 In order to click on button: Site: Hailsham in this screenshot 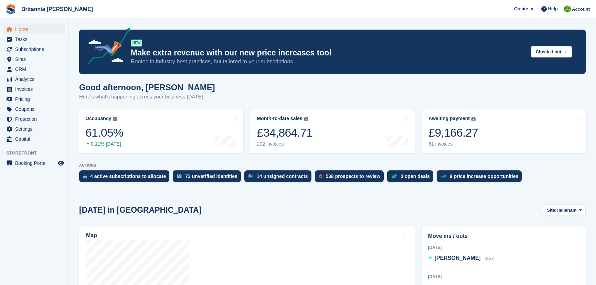, I will do `click(564, 210)`.